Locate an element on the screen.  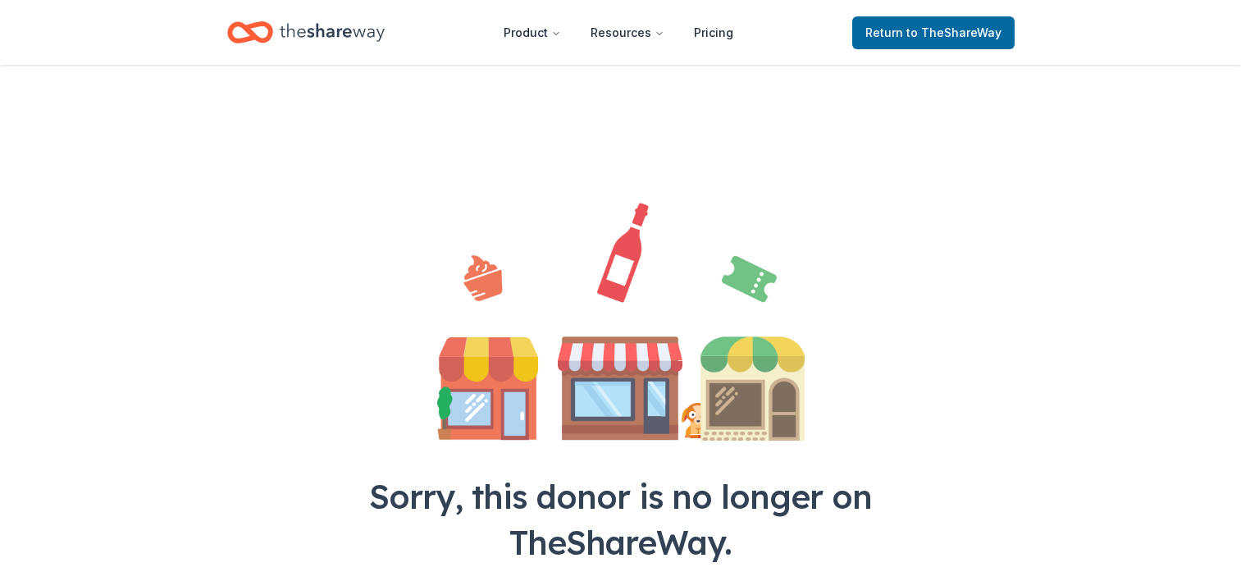
img: Illustration for landing page is located at coordinates (621, 322).